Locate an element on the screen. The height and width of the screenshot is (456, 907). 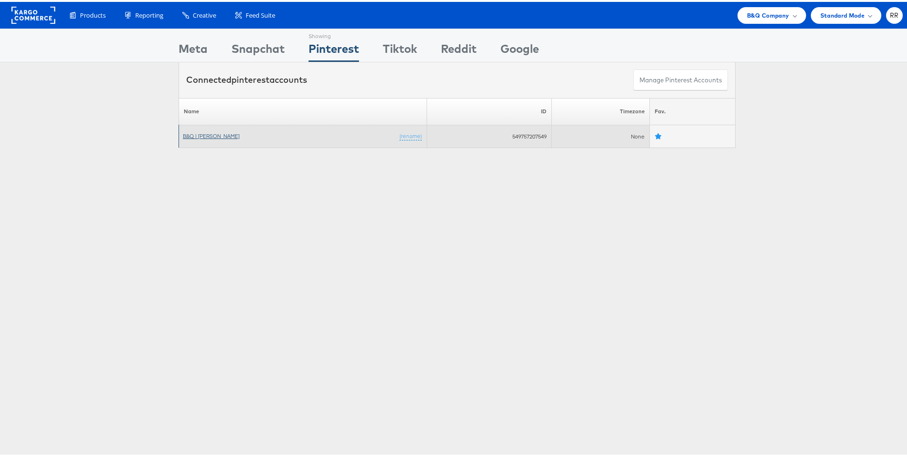
div: Tiktok is located at coordinates (400, 49).